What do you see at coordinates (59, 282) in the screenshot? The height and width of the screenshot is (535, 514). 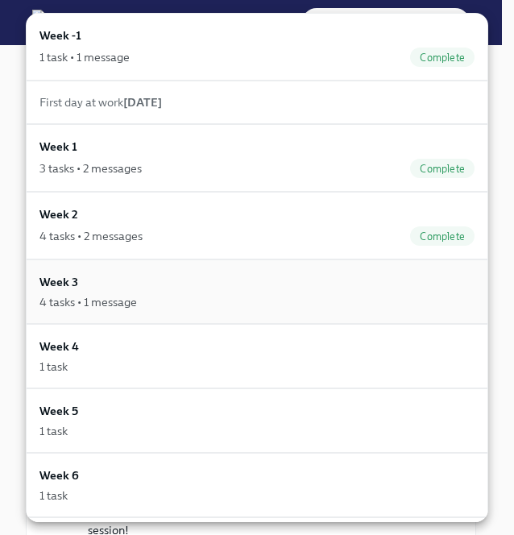 I see `h6: Week 3` at bounding box center [59, 282].